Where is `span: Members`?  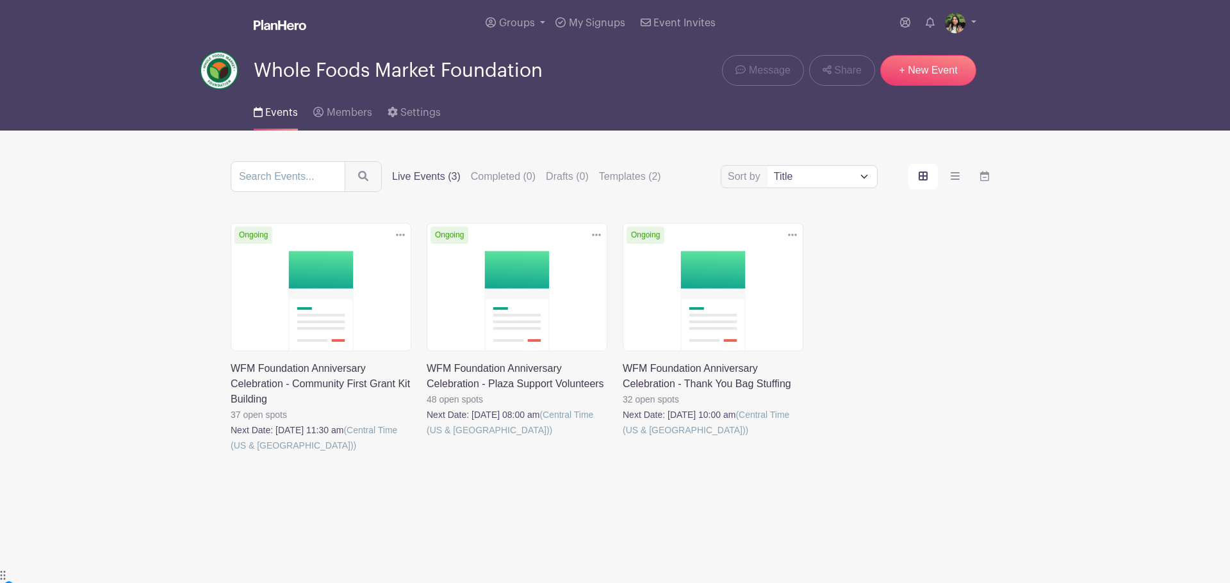
span: Members is located at coordinates (349, 113).